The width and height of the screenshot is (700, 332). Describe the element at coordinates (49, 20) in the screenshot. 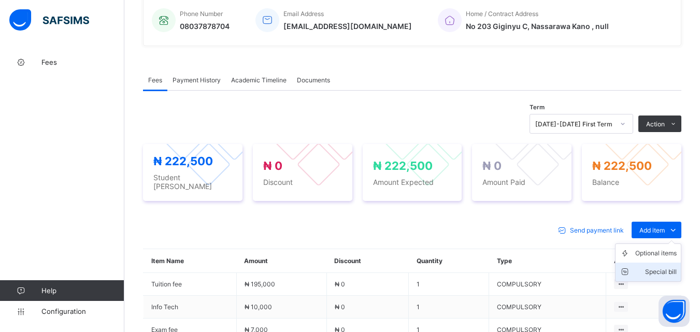

I see `img: safsims` at that location.